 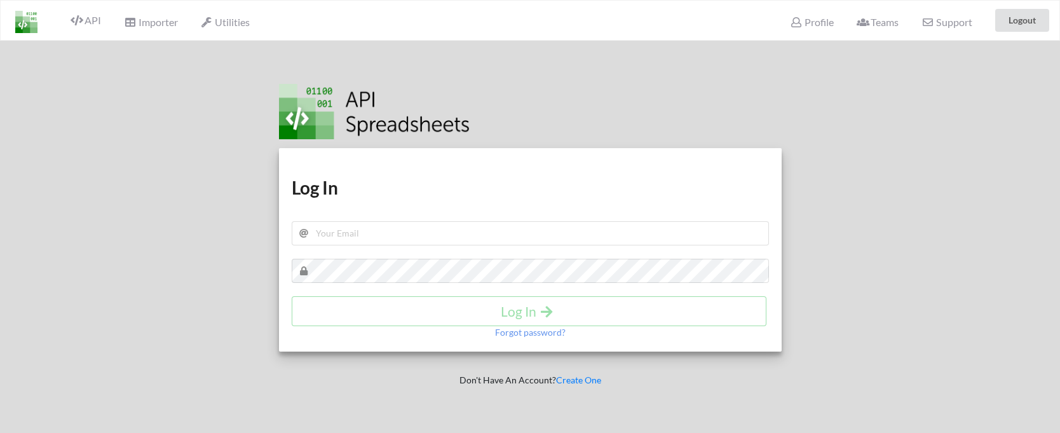 What do you see at coordinates (530, 332) in the screenshot?
I see `p: Forgot password?` at bounding box center [530, 332].